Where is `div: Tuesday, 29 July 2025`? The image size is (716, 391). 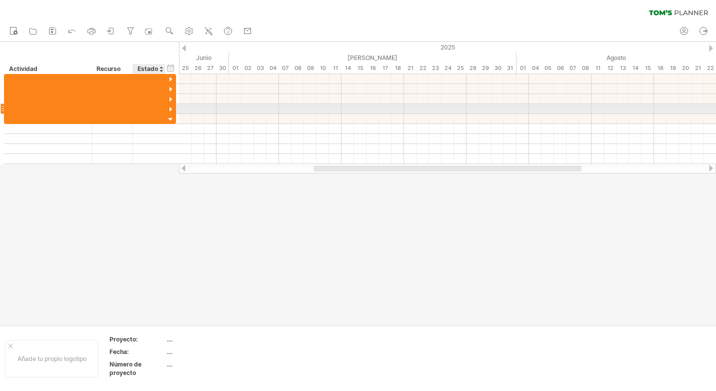 div: Tuesday, 29 July 2025 is located at coordinates (485, 68).